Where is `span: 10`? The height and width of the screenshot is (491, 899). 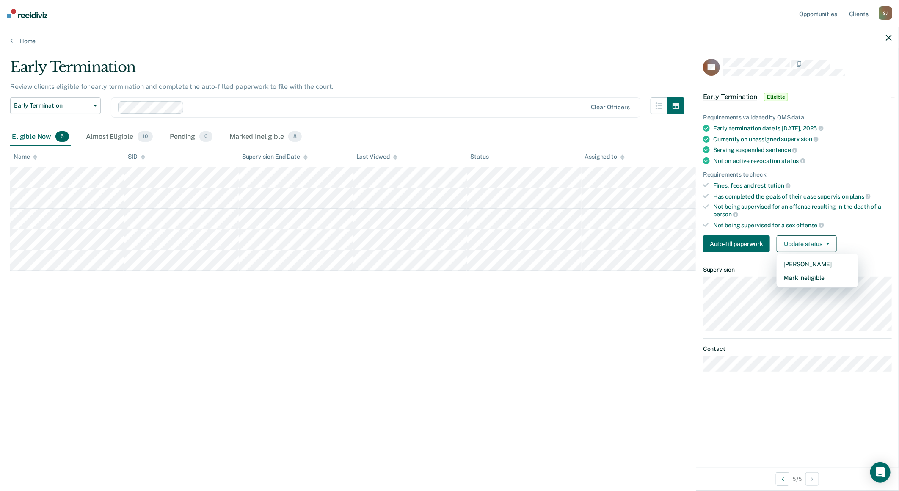 span: 10 is located at coordinates (145, 137).